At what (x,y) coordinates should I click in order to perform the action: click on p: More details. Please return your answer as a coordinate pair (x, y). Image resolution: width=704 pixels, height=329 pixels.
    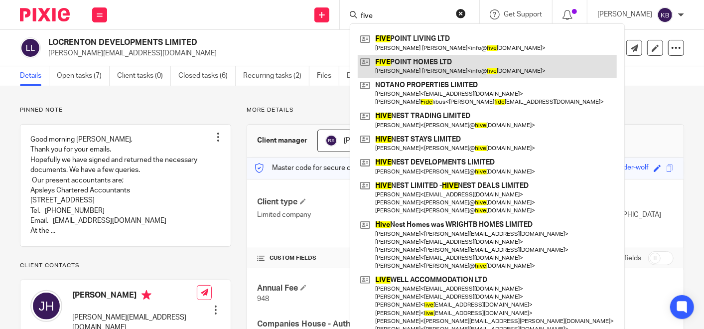
    Looking at the image, I should click on (466, 110).